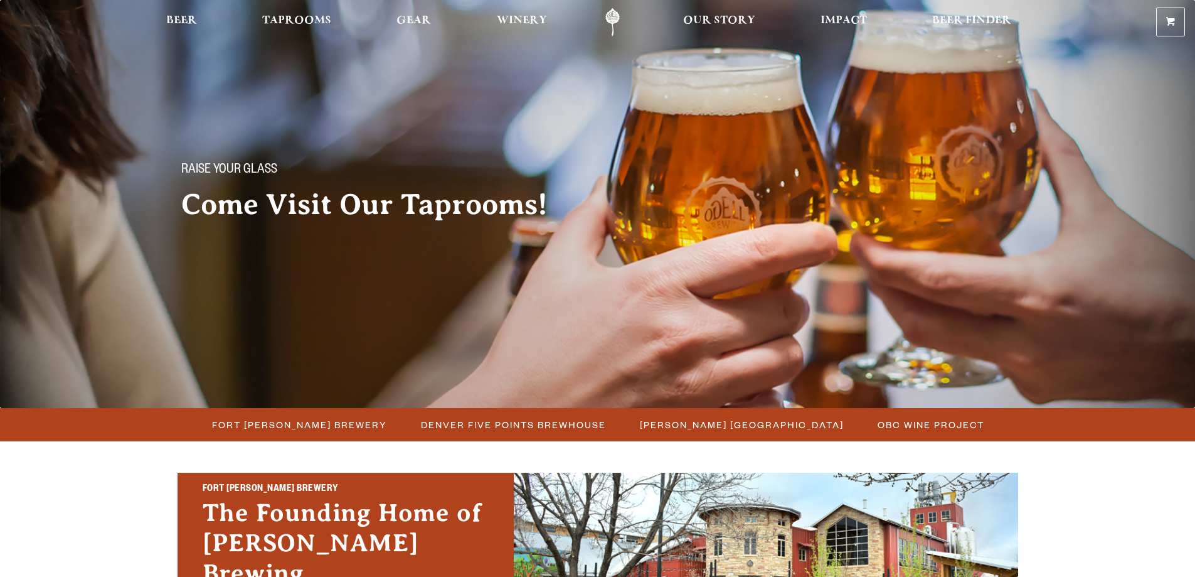  I want to click on a: Impact, so click(844, 22).